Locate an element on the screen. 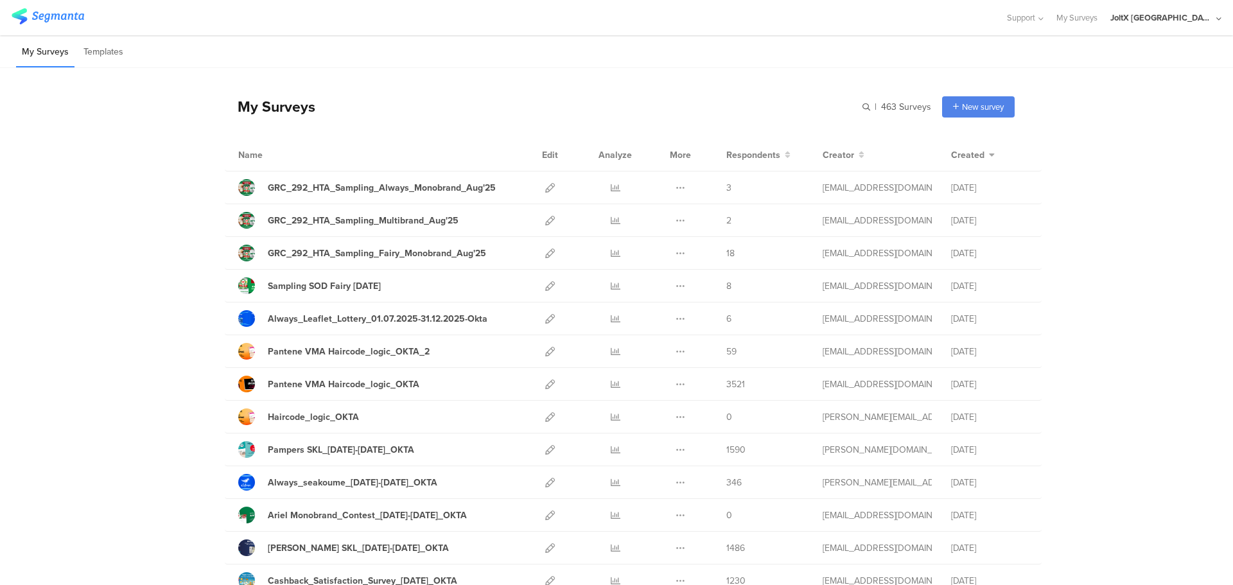 This screenshot has height=585, width=1233. span: 18 is located at coordinates (730, 253).